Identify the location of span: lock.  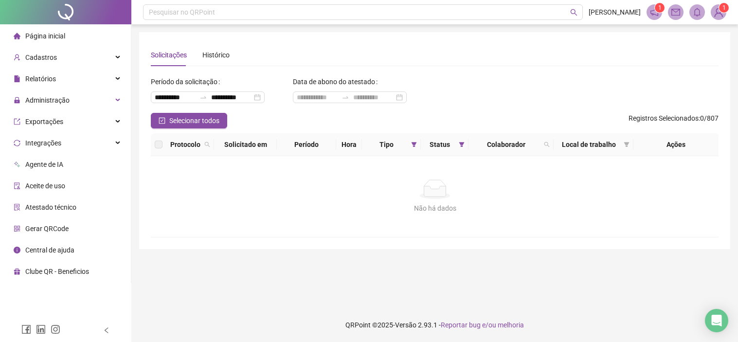
(17, 100).